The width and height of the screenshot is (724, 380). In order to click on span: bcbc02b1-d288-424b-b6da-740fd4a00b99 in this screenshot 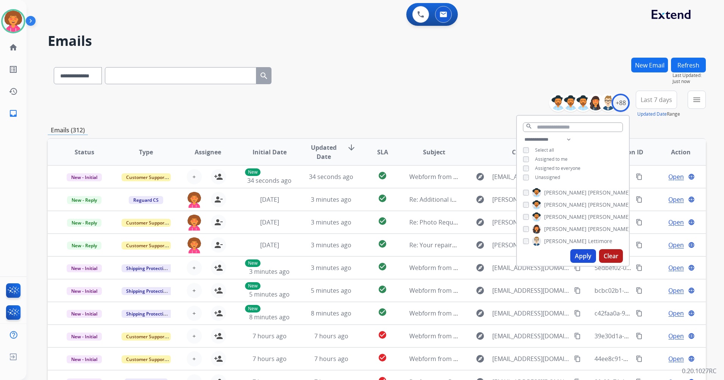, I will do `click(654, 290)`.